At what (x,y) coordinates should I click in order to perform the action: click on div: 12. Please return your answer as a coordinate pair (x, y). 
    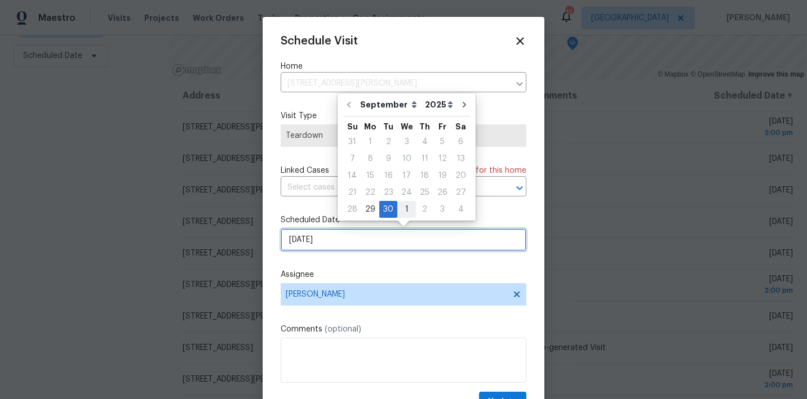
    Looking at the image, I should click on (442, 159).